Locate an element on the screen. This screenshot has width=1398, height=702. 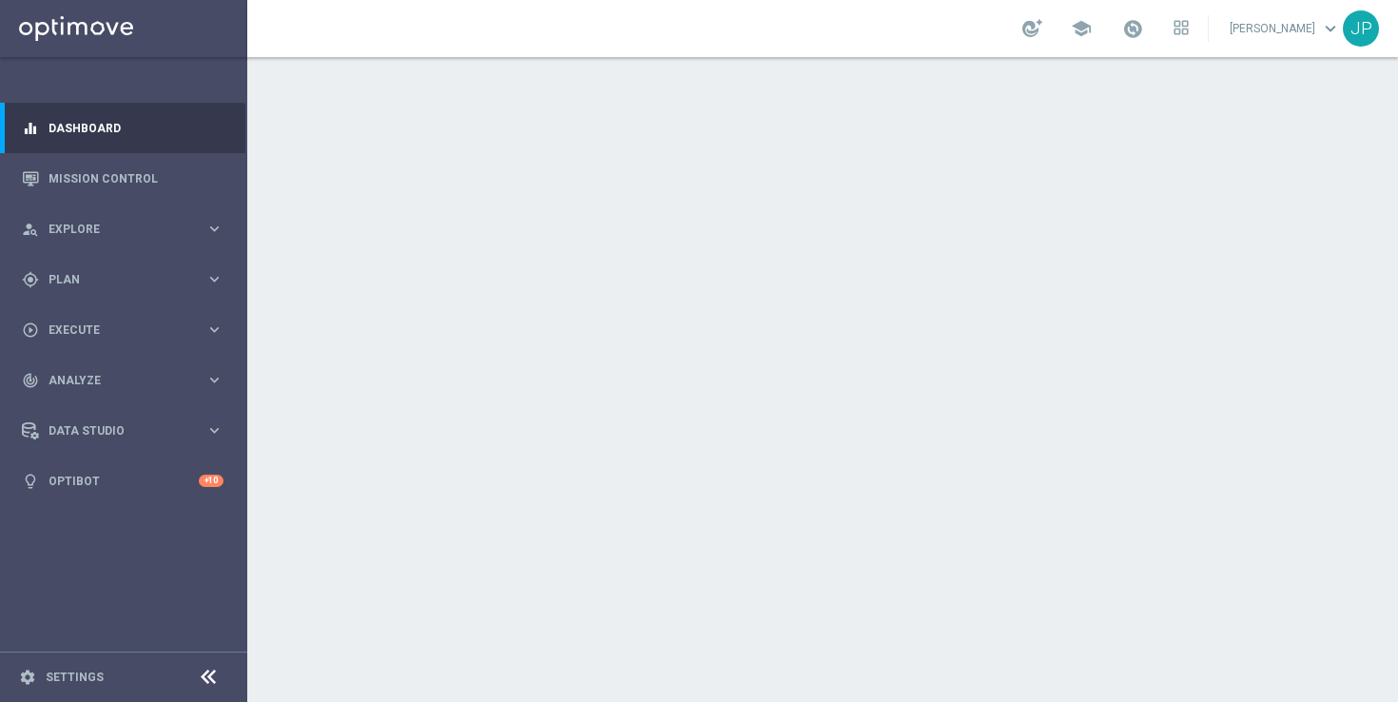
span: school is located at coordinates (1081, 29).